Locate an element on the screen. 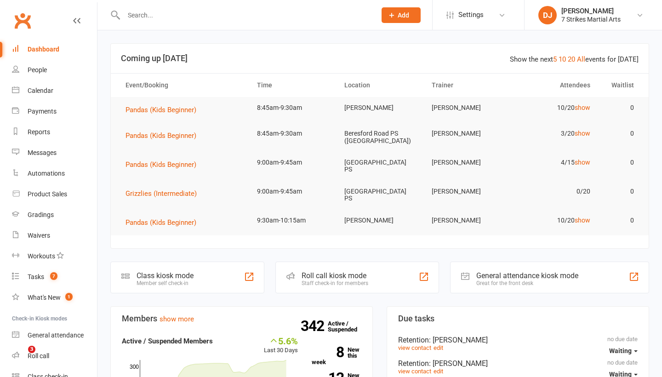 Image resolution: width=662 pixels, height=377 pixels. div: Member self check-in is located at coordinates (165, 283).